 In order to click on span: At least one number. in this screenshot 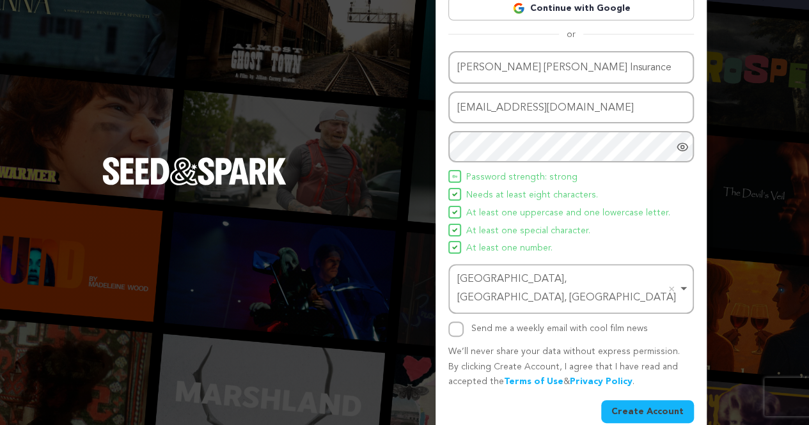, I will do `click(509, 249)`.